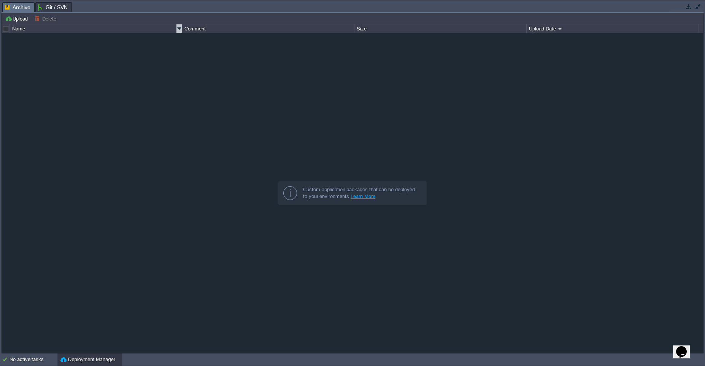  What do you see at coordinates (362, 193) in the screenshot?
I see `div: Custom application packages that can be deployed to your environments.` at bounding box center [362, 193].